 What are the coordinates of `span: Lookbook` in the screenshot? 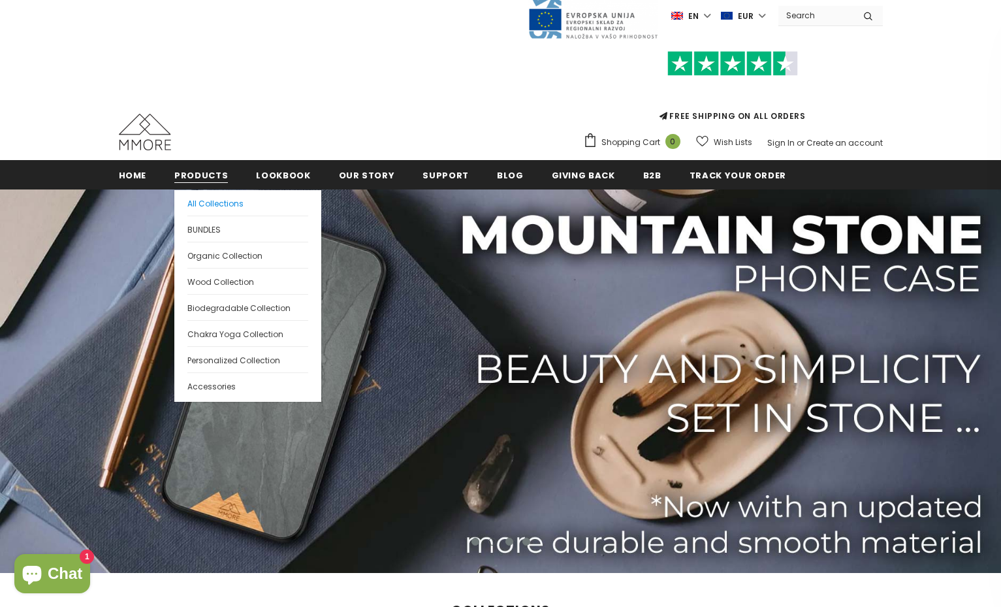 It's located at (283, 175).